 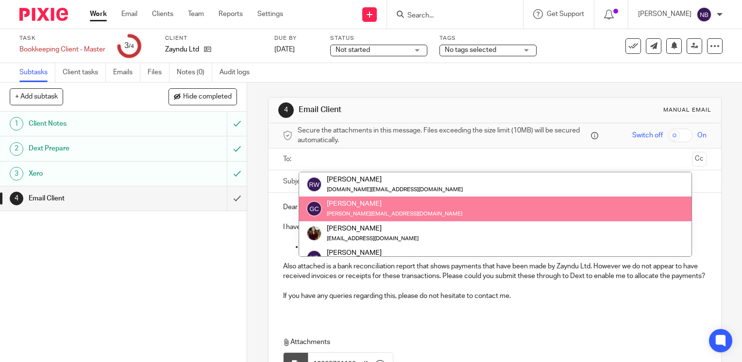 What do you see at coordinates (687, 110) in the screenshot?
I see `div: Manual email` at bounding box center [687, 110].